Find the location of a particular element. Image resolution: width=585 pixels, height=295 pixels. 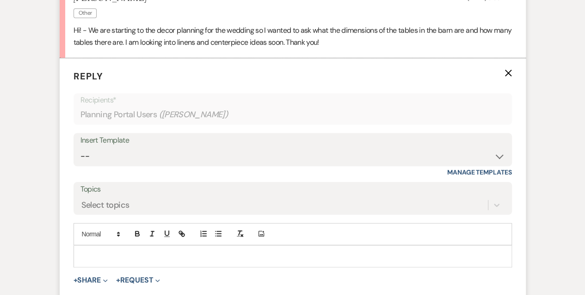

label: Topics is located at coordinates (293, 190).